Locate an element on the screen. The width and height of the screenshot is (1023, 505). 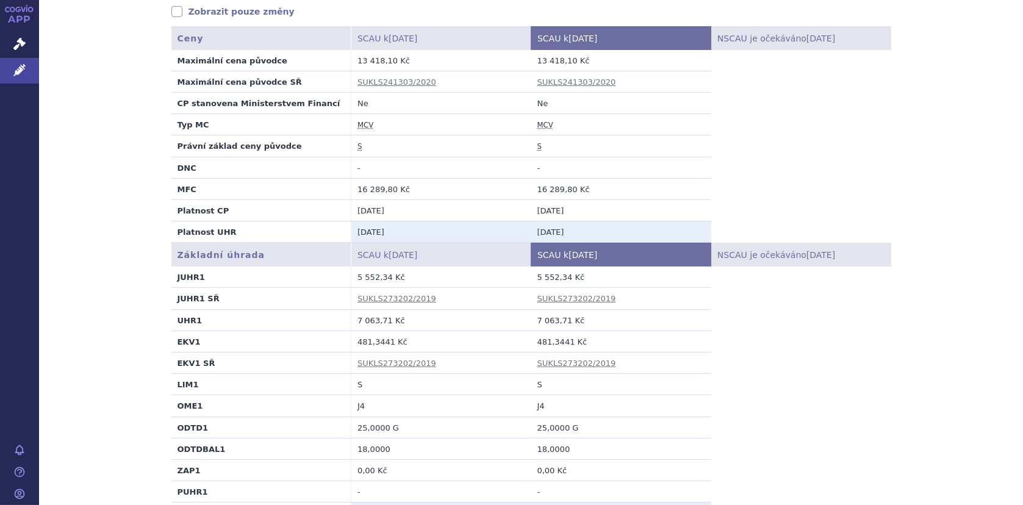
strong: CP stanovena Ministerstvem Financí is located at coordinates (259, 103).